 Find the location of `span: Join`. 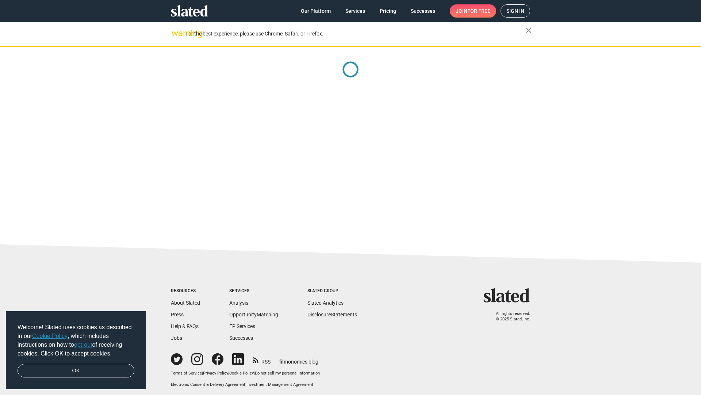

span: Join is located at coordinates (473, 11).